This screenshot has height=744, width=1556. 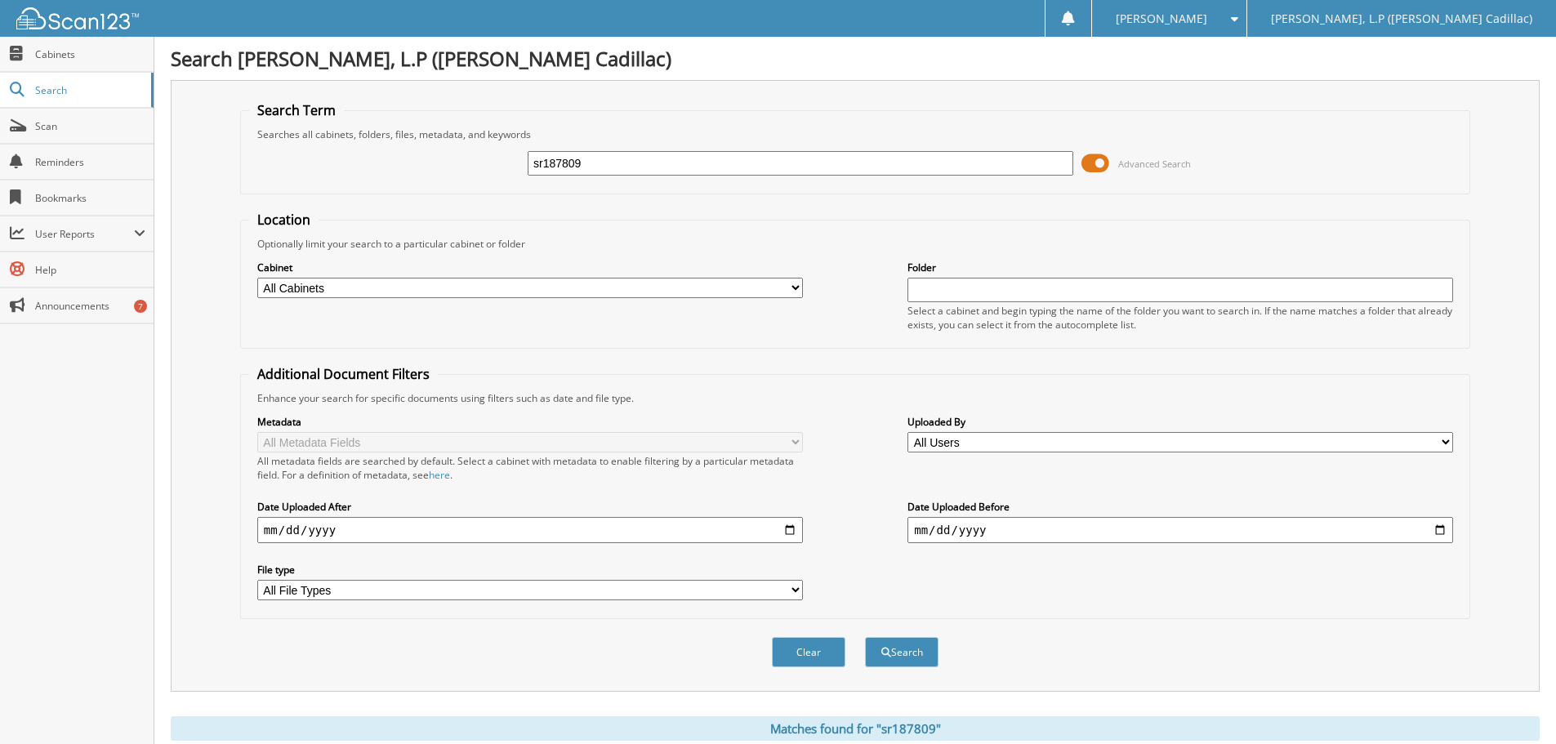 What do you see at coordinates (90, 306) in the screenshot?
I see `span: Announcements` at bounding box center [90, 306].